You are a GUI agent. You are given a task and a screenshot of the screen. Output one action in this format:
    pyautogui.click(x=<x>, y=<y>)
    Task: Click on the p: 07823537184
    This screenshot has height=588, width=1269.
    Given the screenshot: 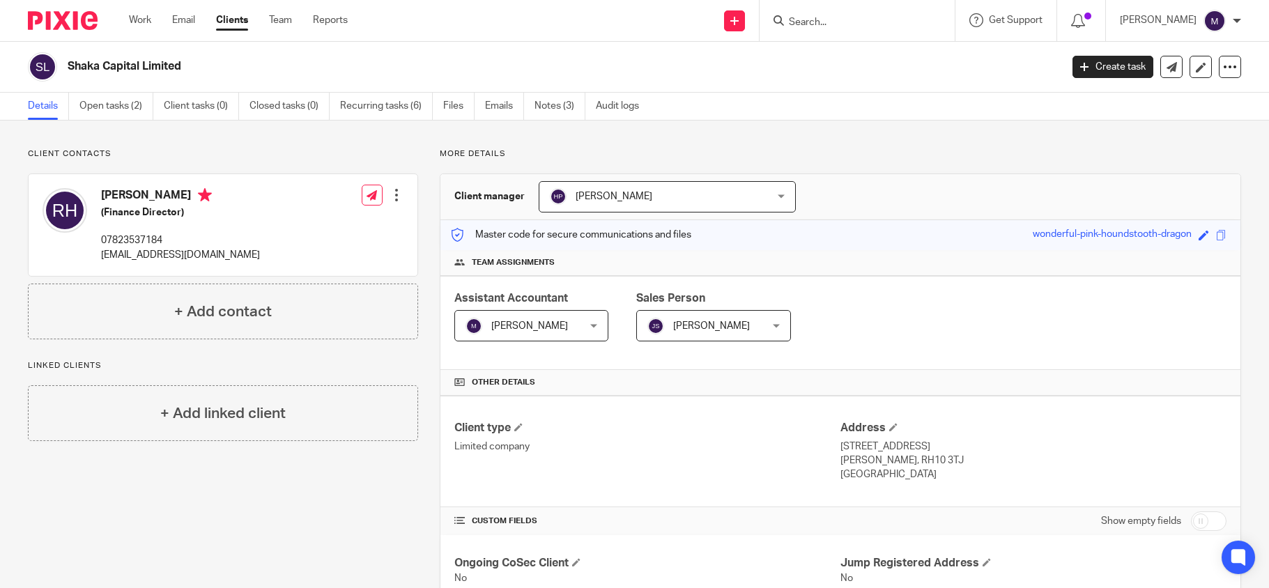 What is the action you would take?
    pyautogui.click(x=180, y=240)
    